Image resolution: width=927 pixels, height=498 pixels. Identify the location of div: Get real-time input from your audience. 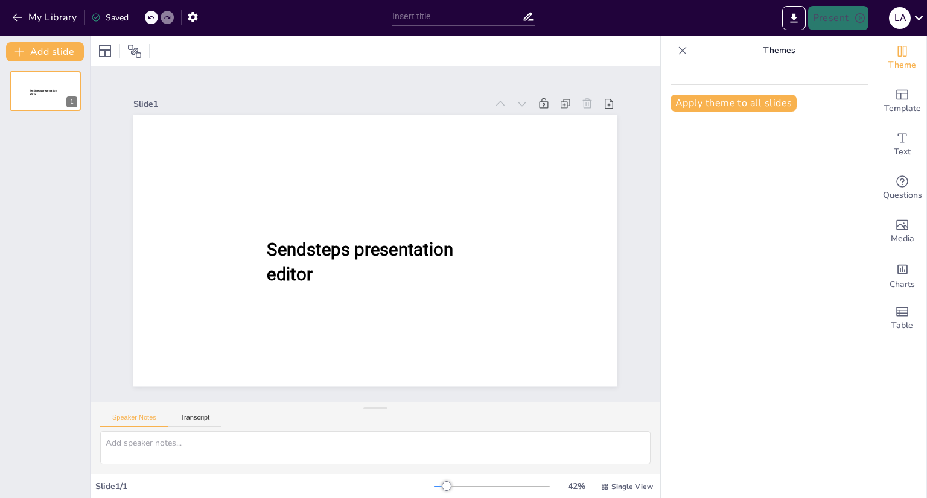
(902, 188).